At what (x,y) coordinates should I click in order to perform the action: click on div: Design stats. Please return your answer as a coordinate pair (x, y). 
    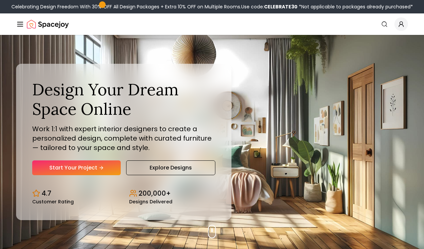
    Looking at the image, I should click on (124, 194).